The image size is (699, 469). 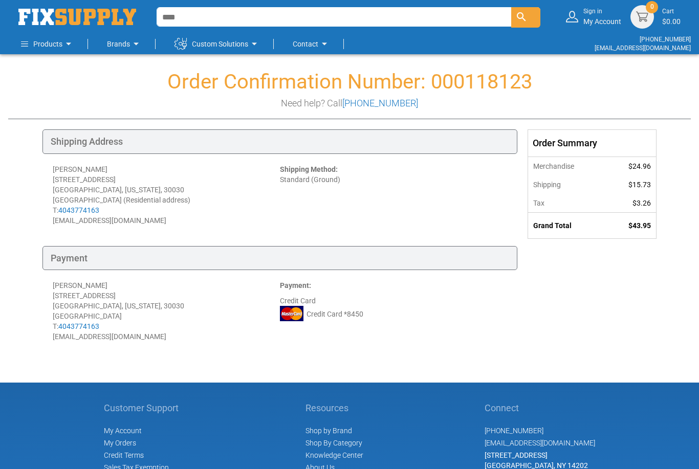 I want to click on h5: Connect, so click(x=540, y=409).